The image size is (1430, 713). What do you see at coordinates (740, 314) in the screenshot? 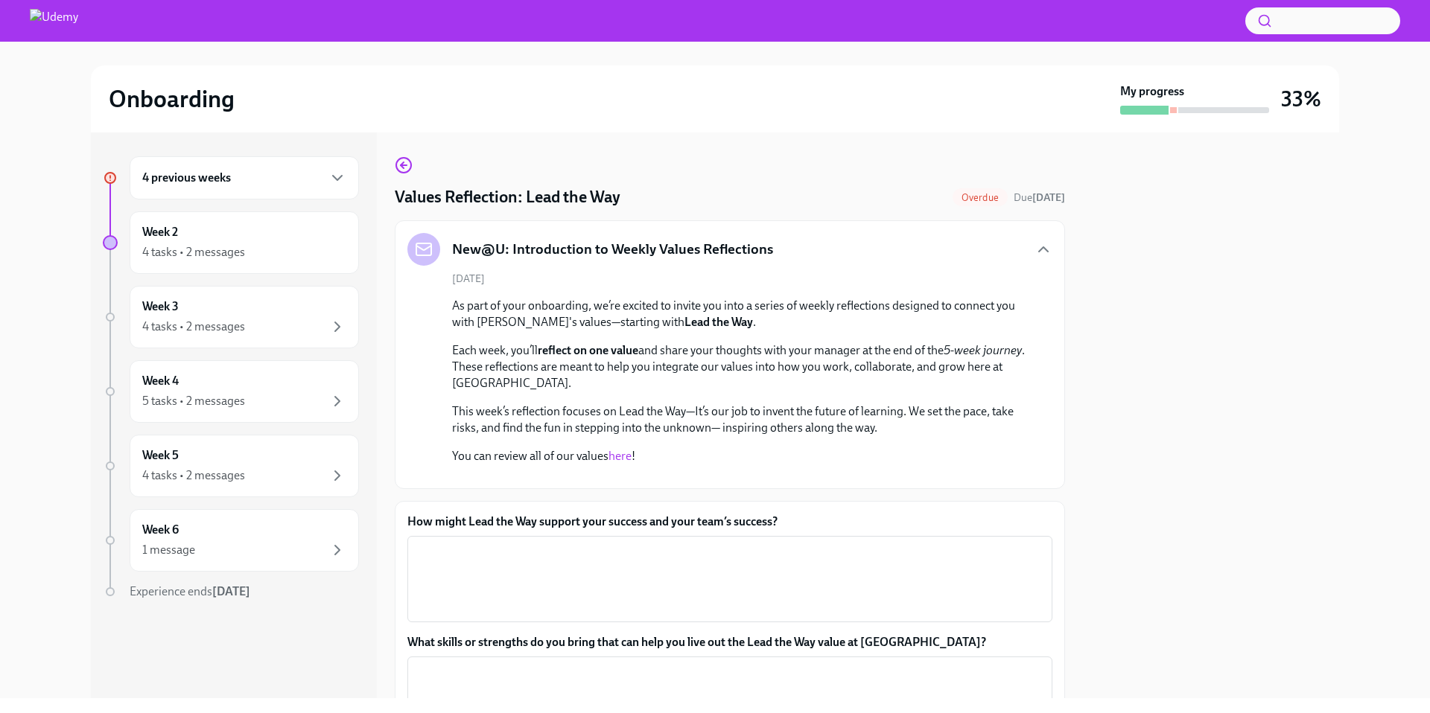
I see `p: As part of your onboarding, we’re excited to invite you into a series of weekly reflections desig...` at bounding box center [740, 314].